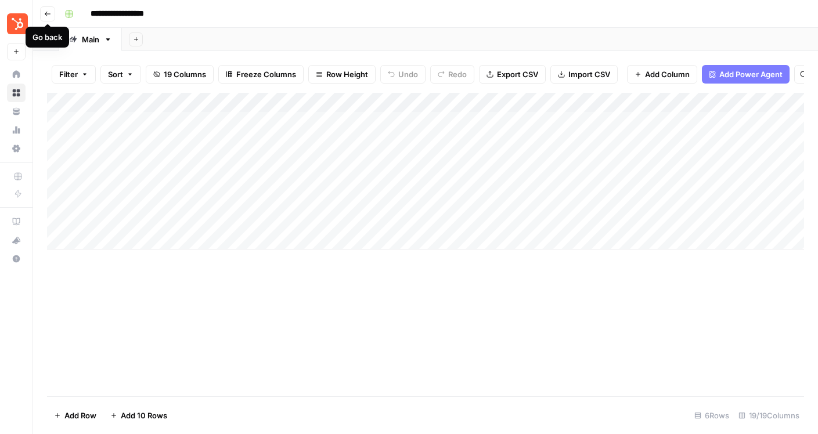 This screenshot has height=434, width=818. I want to click on div: Main, so click(91, 39).